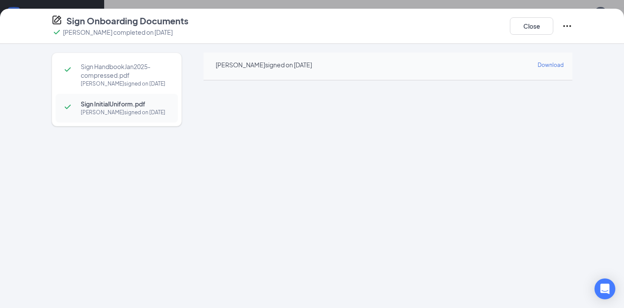 The image size is (624, 308). Describe the element at coordinates (127, 21) in the screenshot. I see `h4: Sign Onboarding Documents` at that location.